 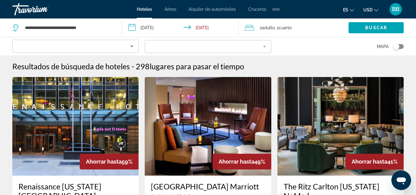 What do you see at coordinates (374, 161) in the screenshot?
I see `div: 41%` at bounding box center [374, 161].